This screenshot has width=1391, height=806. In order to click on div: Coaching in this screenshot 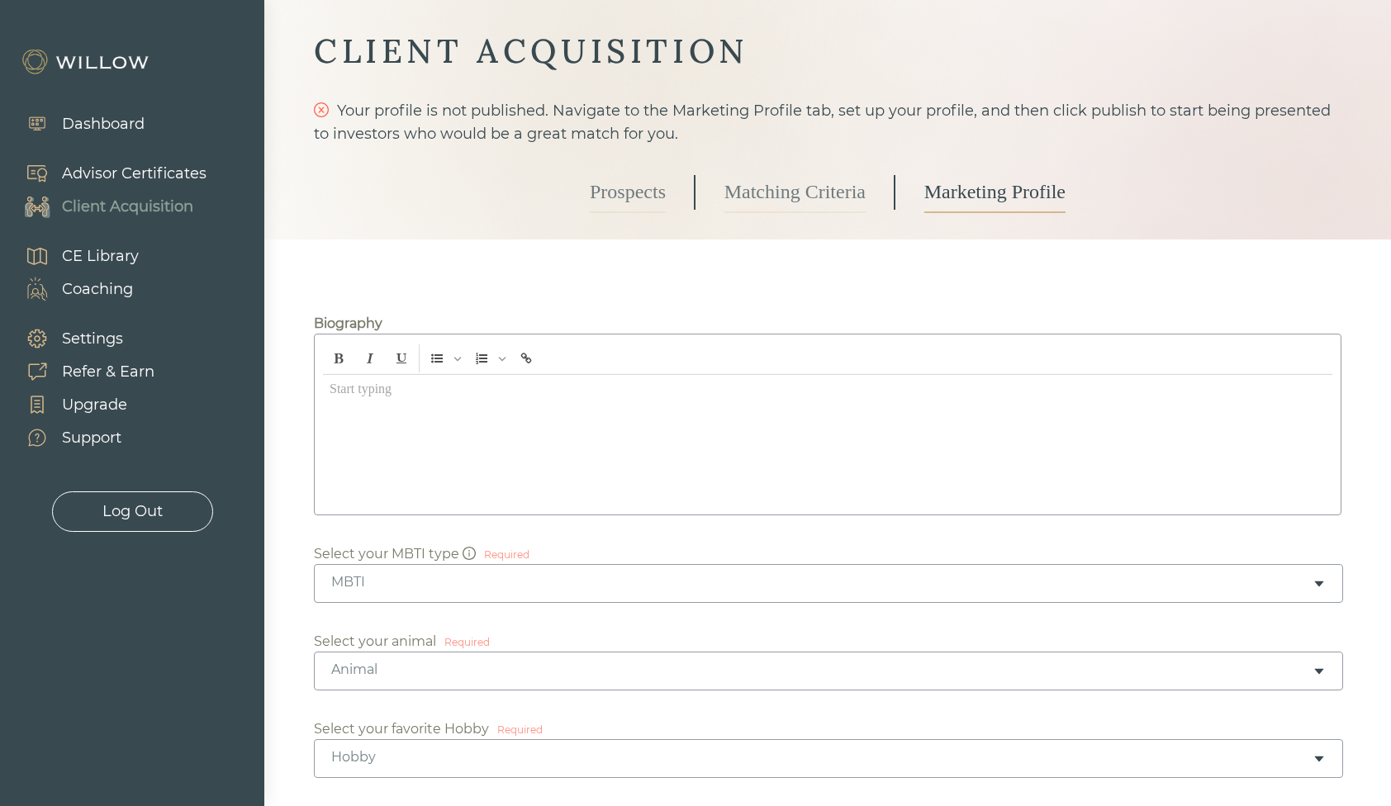, I will do `click(97, 289)`.